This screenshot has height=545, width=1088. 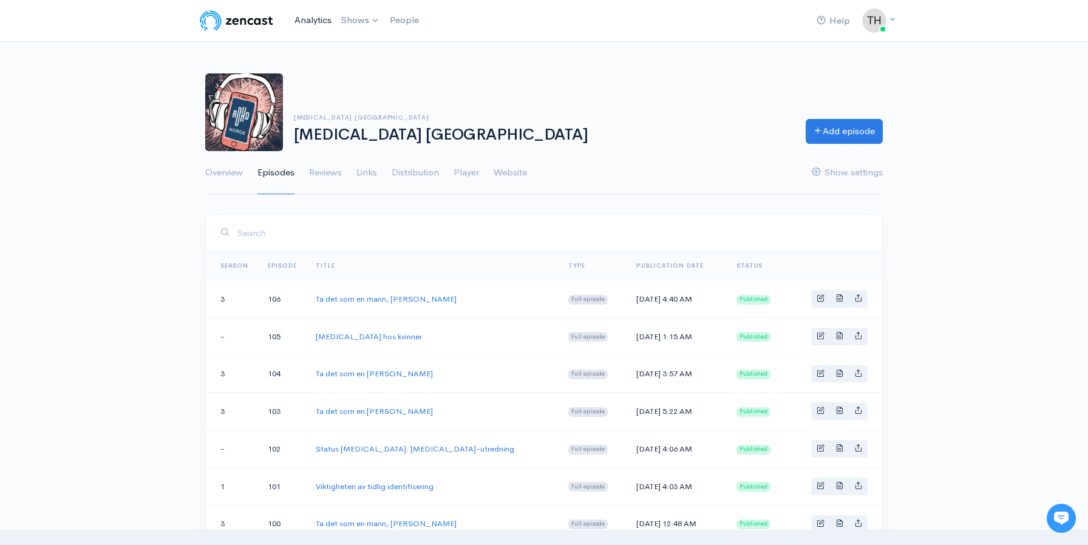 I want to click on a: Website, so click(x=510, y=173).